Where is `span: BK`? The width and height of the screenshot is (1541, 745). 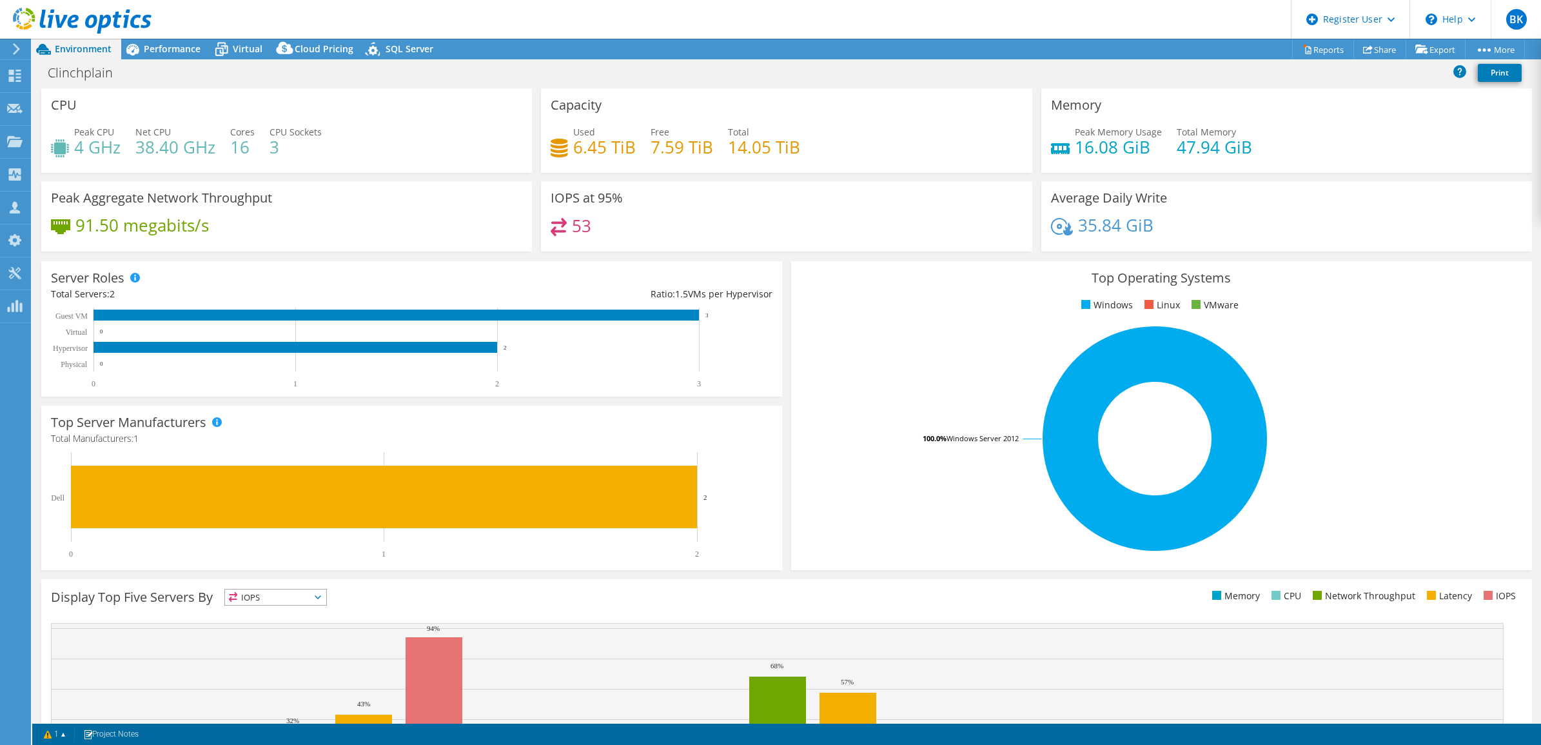
span: BK is located at coordinates (1517, 19).